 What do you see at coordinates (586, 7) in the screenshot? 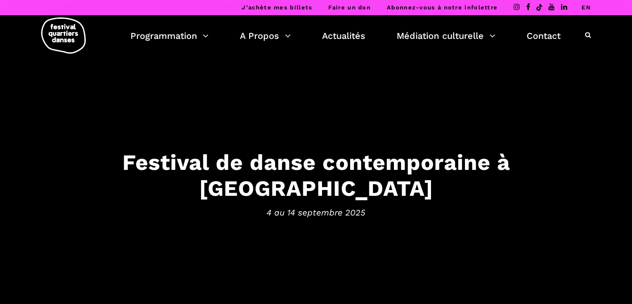
I see `a: EN` at bounding box center [586, 7].